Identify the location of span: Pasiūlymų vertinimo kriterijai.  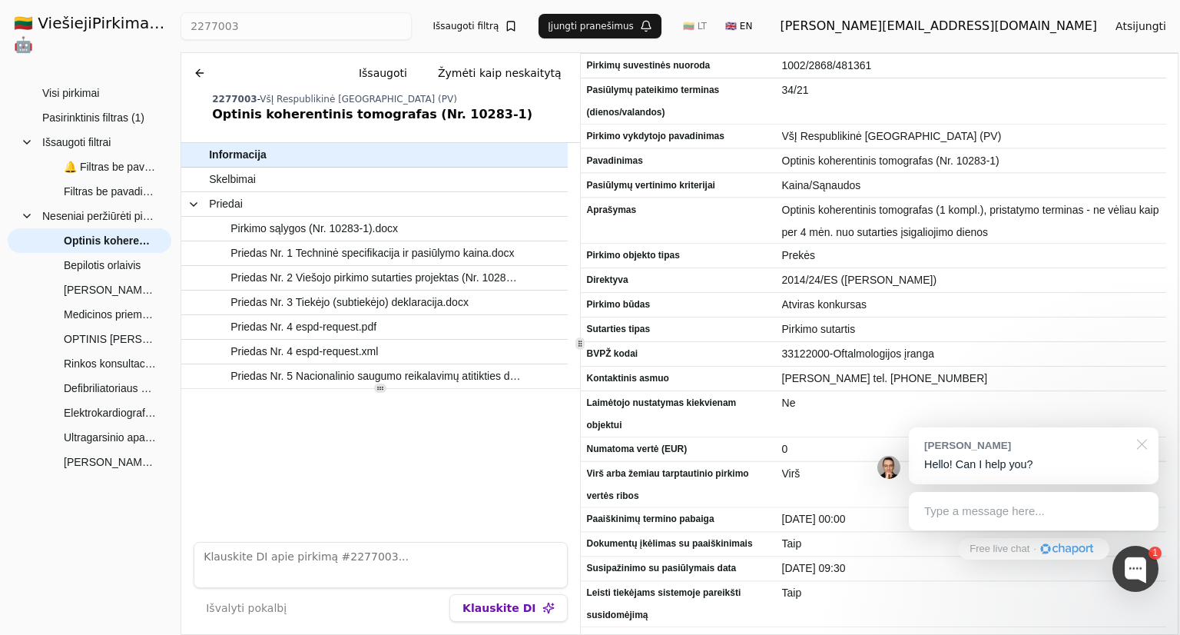
(679, 185).